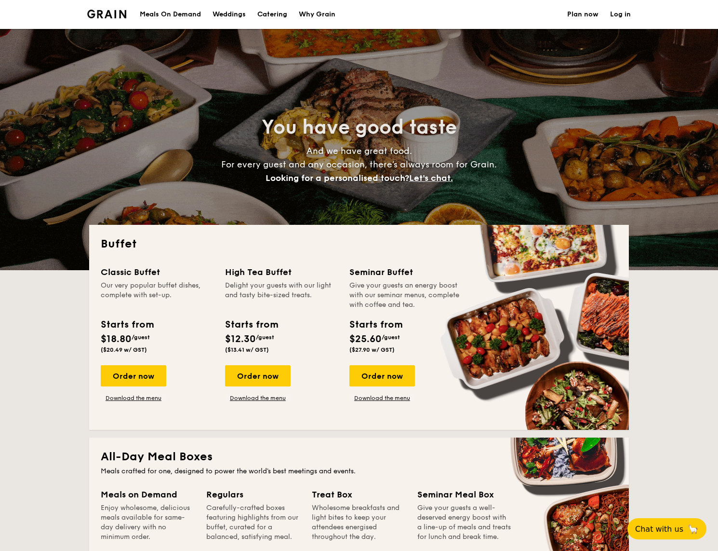  I want to click on span: $25.60, so click(365, 339).